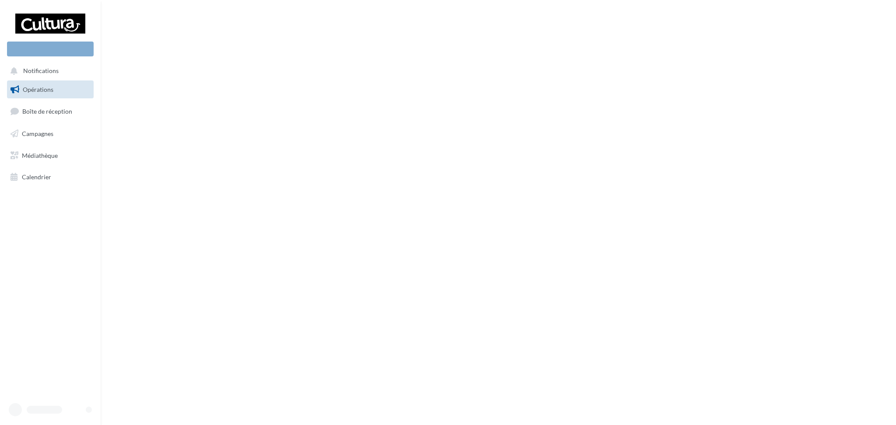 Image resolution: width=896 pixels, height=425 pixels. I want to click on span: Médiathèque, so click(40, 155).